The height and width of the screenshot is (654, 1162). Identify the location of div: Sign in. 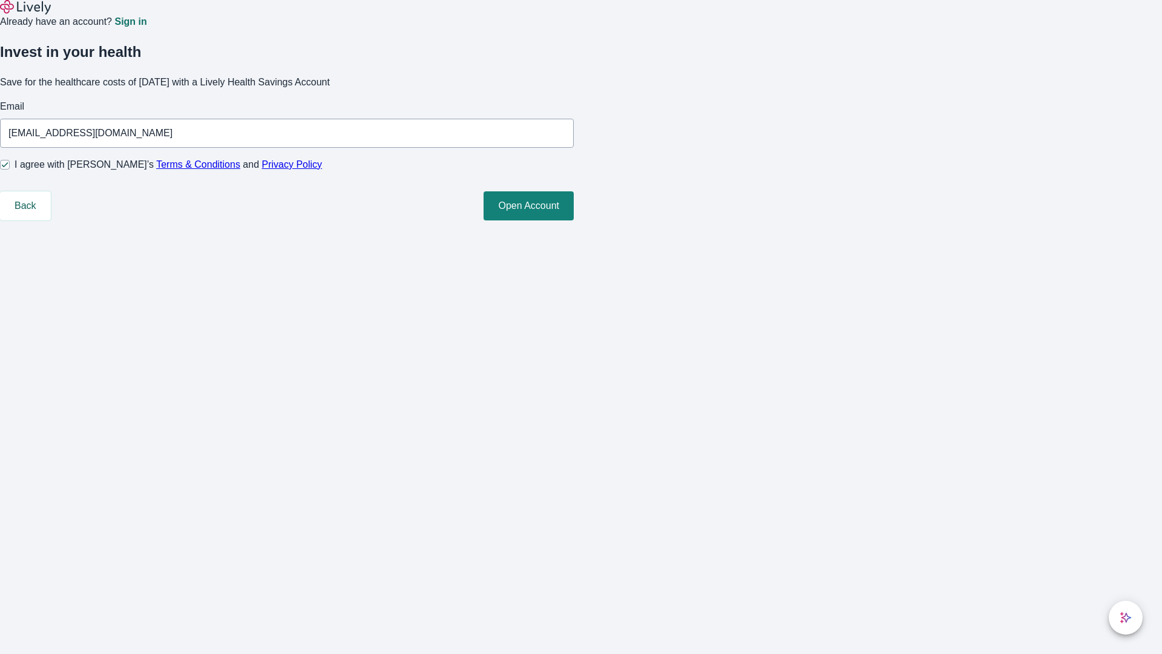
(130, 22).